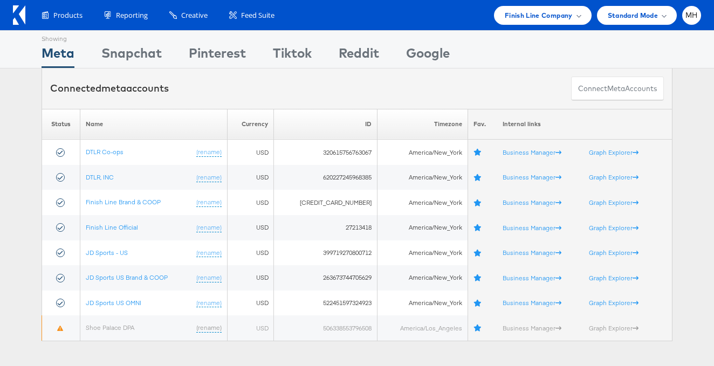  What do you see at coordinates (325, 278) in the screenshot?
I see `td: 263673744705629` at bounding box center [325, 278].